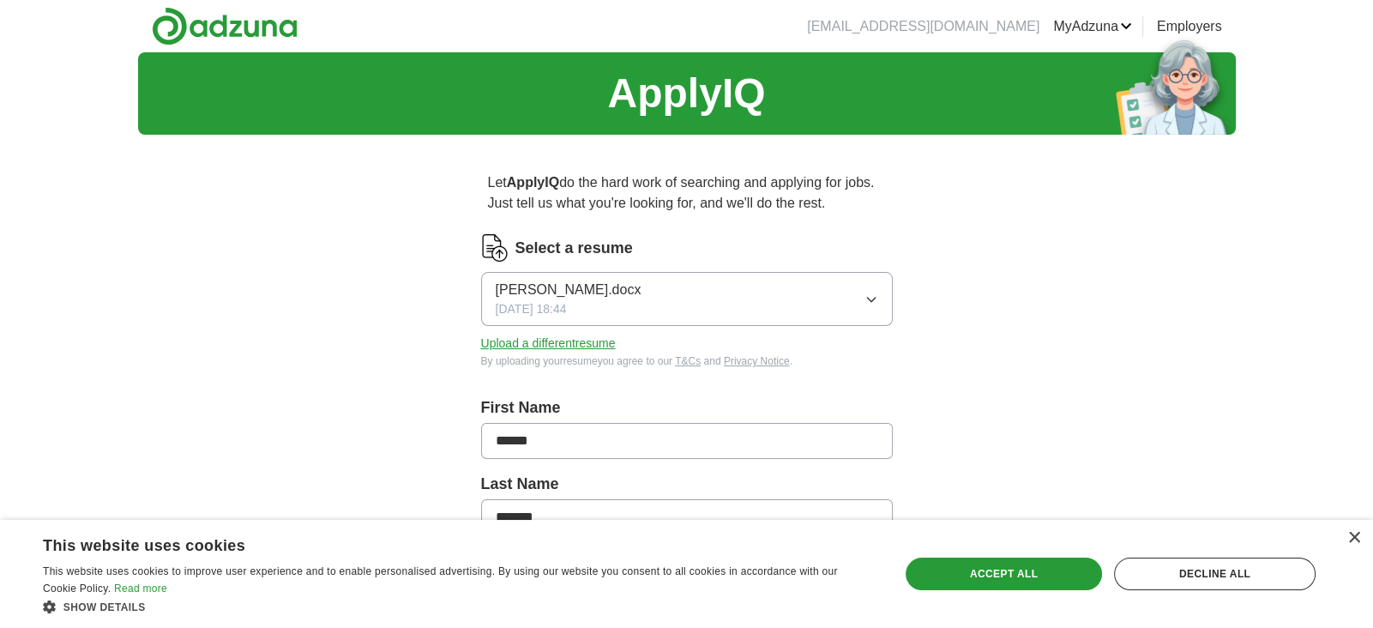  What do you see at coordinates (687, 484) in the screenshot?
I see `label: Last Name` at bounding box center [687, 484].